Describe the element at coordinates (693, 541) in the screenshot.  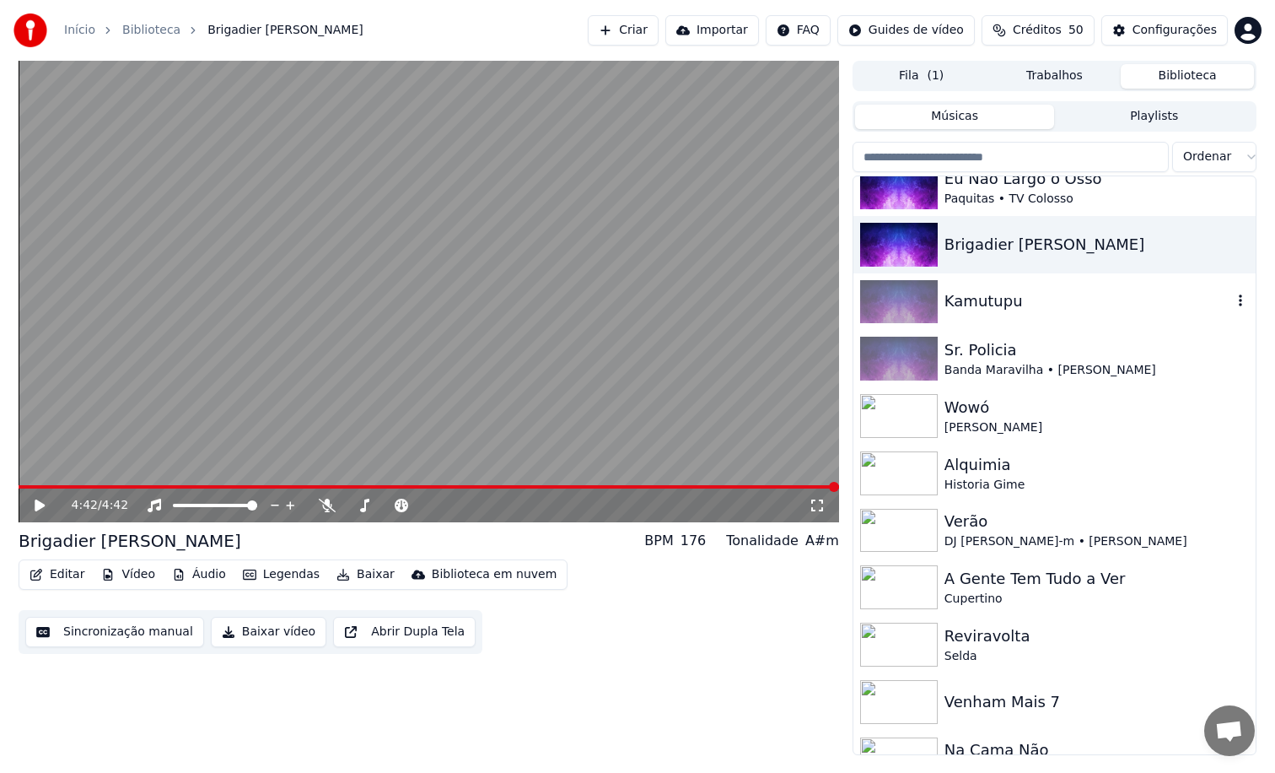
I see `div: 176` at that location.